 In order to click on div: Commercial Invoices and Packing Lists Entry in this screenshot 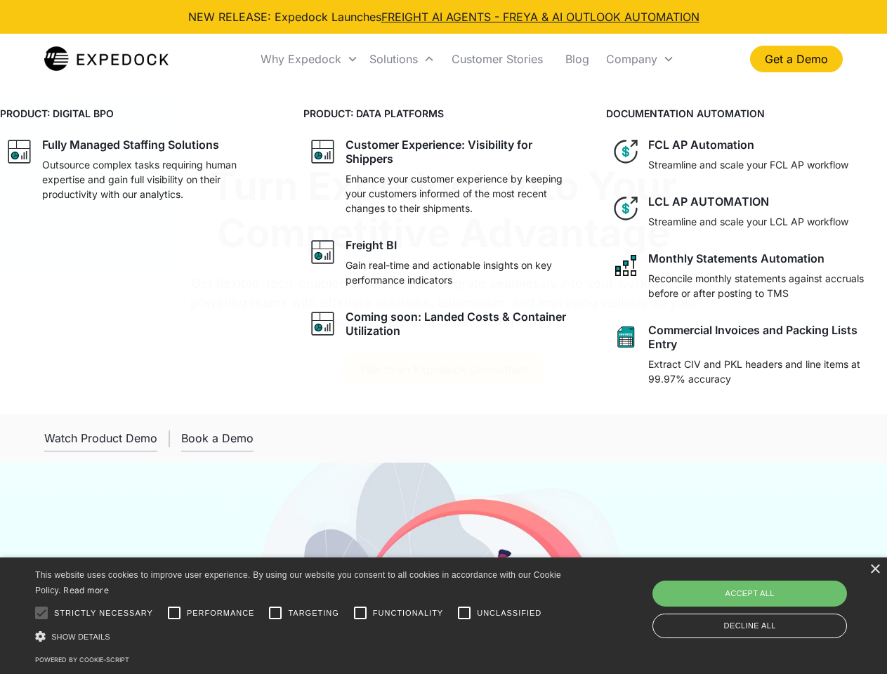, I will do `click(764, 337)`.